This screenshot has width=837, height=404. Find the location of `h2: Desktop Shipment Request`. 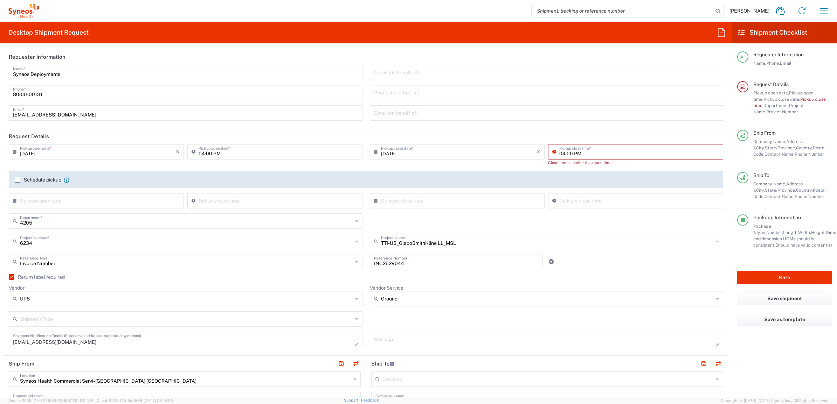

h2: Desktop Shipment Request is located at coordinates (48, 33).